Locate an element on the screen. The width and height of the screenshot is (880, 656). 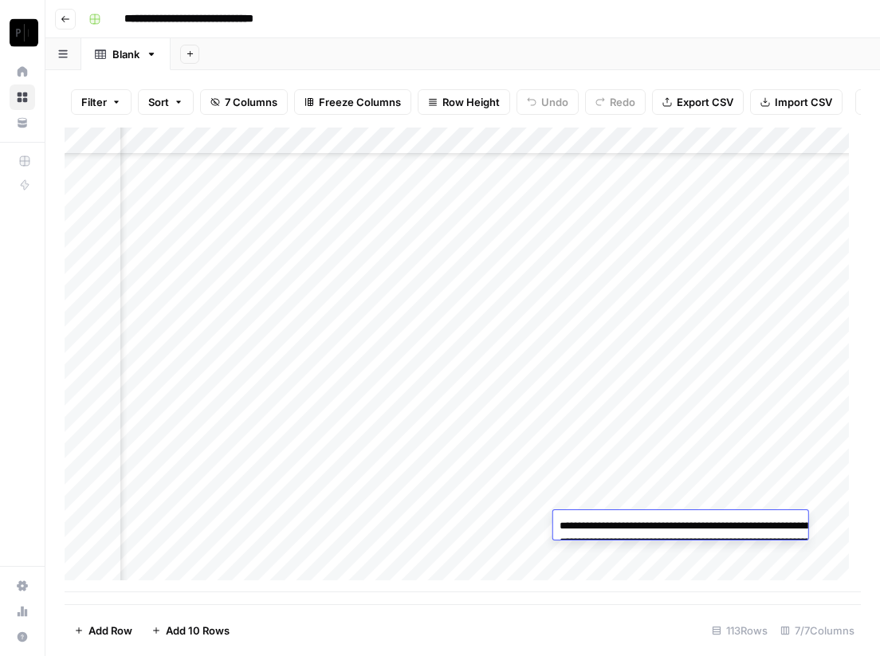
a: Usage is located at coordinates (22, 611).